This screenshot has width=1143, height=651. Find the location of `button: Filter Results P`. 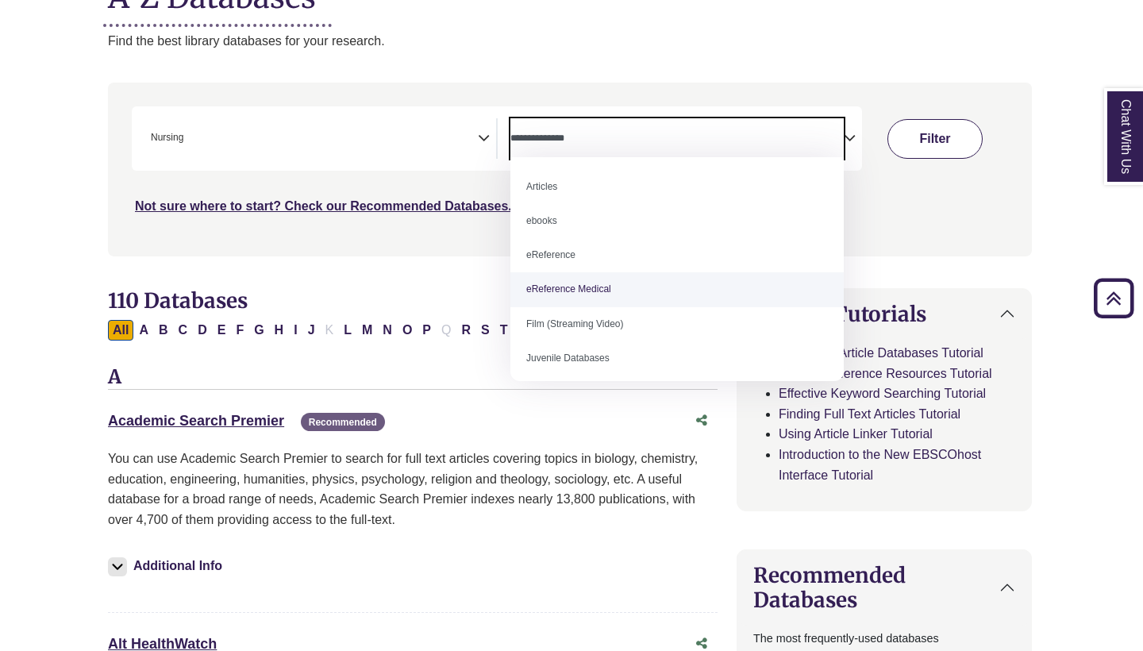

button: Filter Results P is located at coordinates (426, 330).